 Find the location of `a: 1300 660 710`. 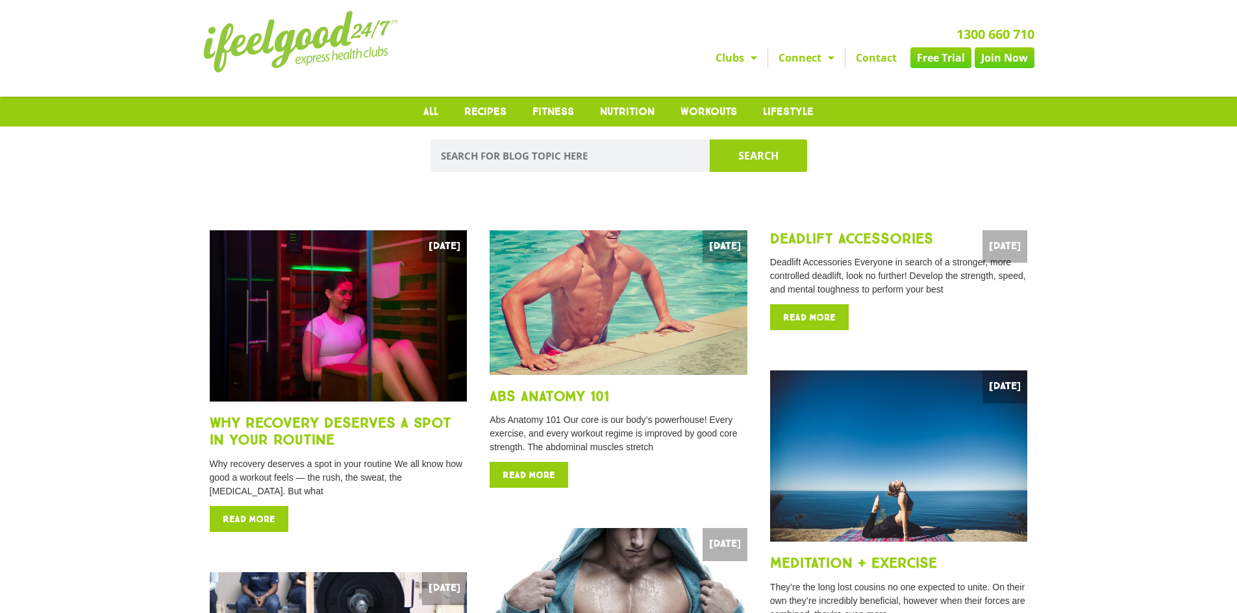

a: 1300 660 710 is located at coordinates (995, 34).